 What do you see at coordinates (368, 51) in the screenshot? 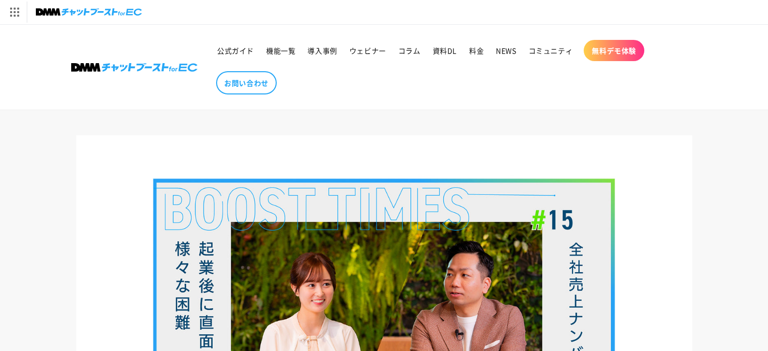
I see `span: ウェビナー` at bounding box center [368, 51].